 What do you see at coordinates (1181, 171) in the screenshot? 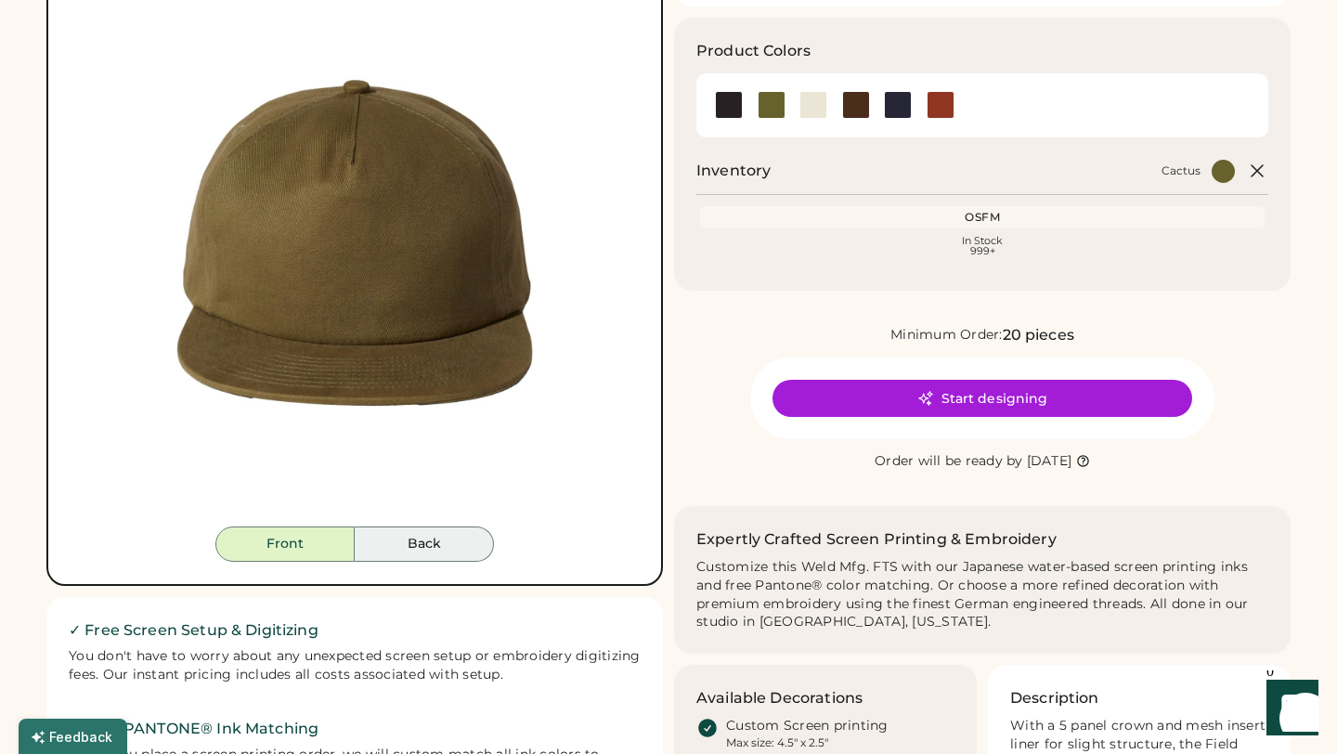
I see `div: Cactus` at bounding box center [1181, 171].